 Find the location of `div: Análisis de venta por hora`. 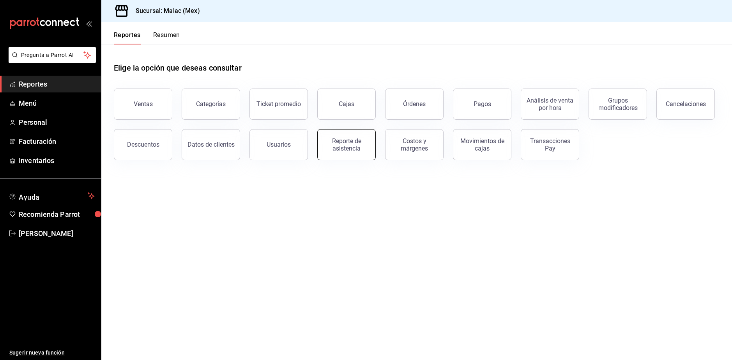

div: Análisis de venta por hora is located at coordinates (550, 104).